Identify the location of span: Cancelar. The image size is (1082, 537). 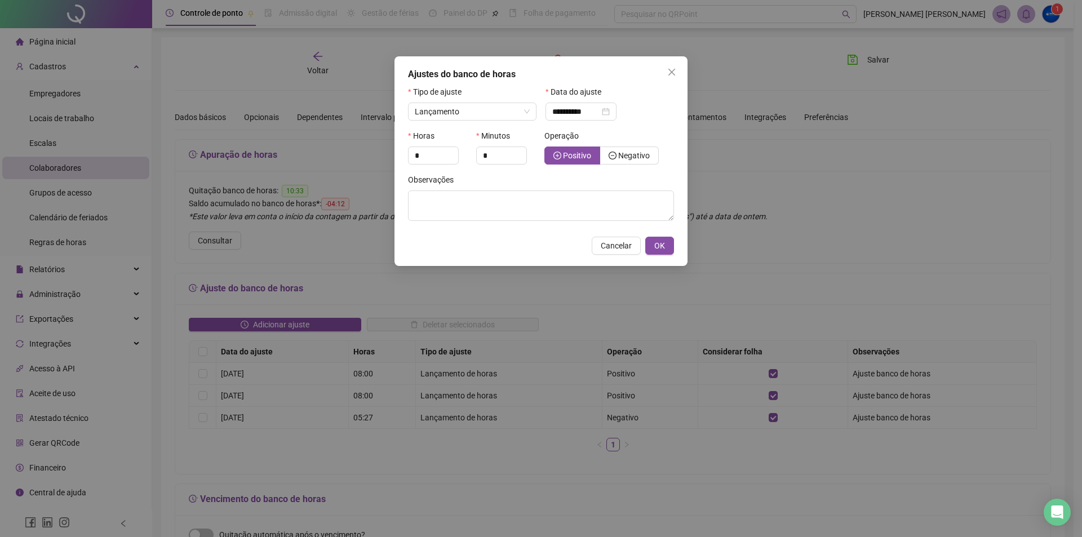
(616, 246).